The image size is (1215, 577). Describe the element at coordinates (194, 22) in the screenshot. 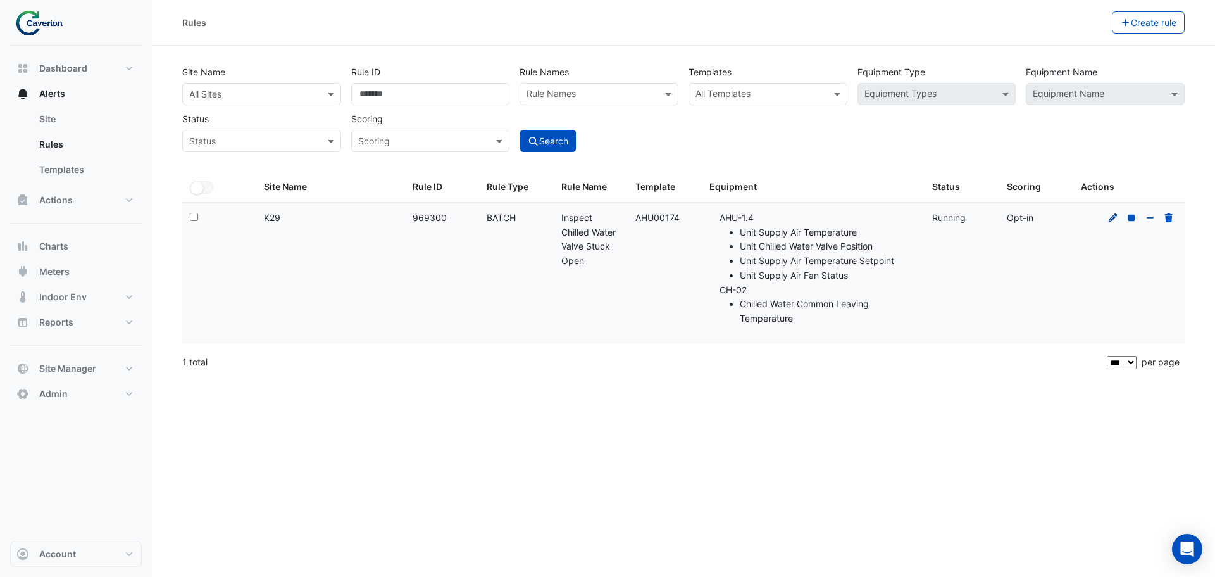

I see `div: Rules` at that location.